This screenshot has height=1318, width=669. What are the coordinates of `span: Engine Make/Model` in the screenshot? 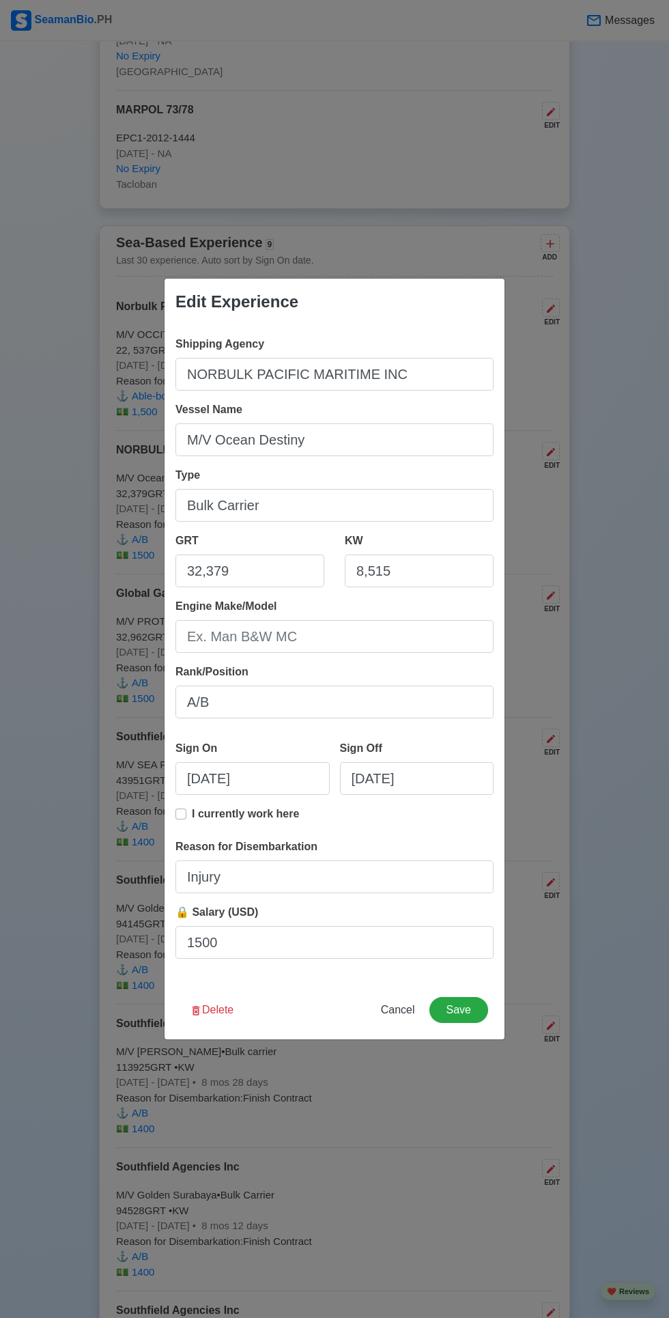 It's located at (226, 606).